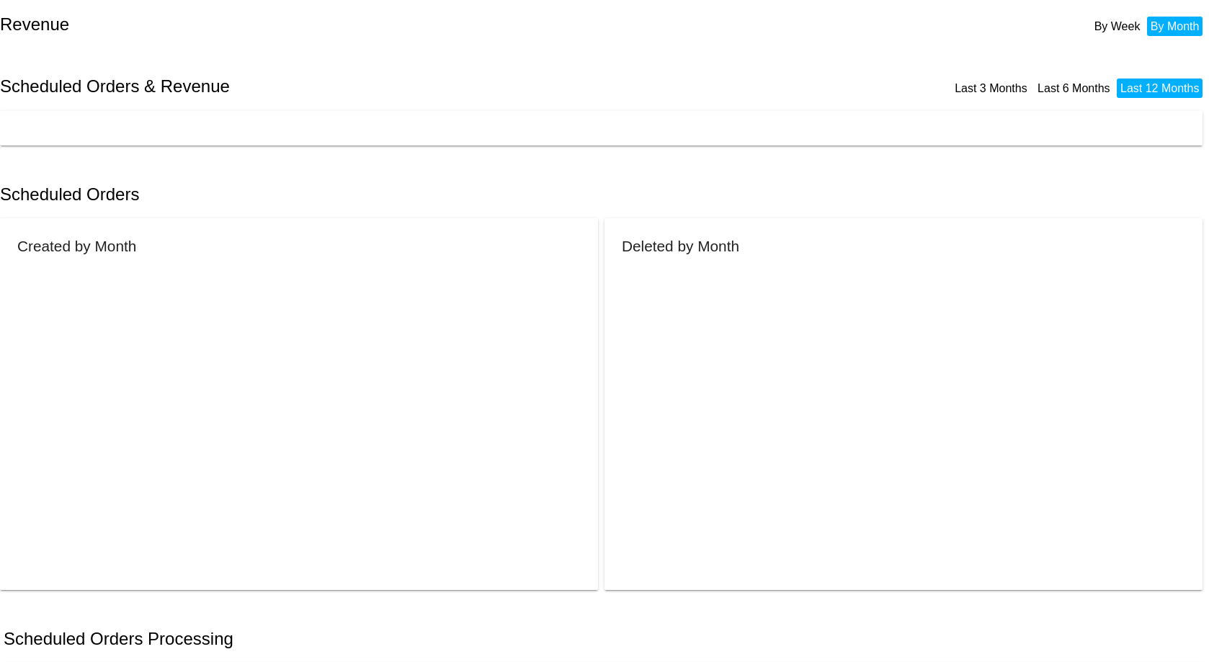  Describe the element at coordinates (1074, 88) in the screenshot. I see `a: Last 6 Months` at that location.